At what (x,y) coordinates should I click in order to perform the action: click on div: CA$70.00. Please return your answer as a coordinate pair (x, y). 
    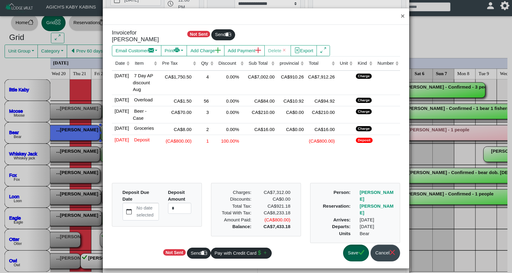
    Looking at the image, I should click on (178, 112).